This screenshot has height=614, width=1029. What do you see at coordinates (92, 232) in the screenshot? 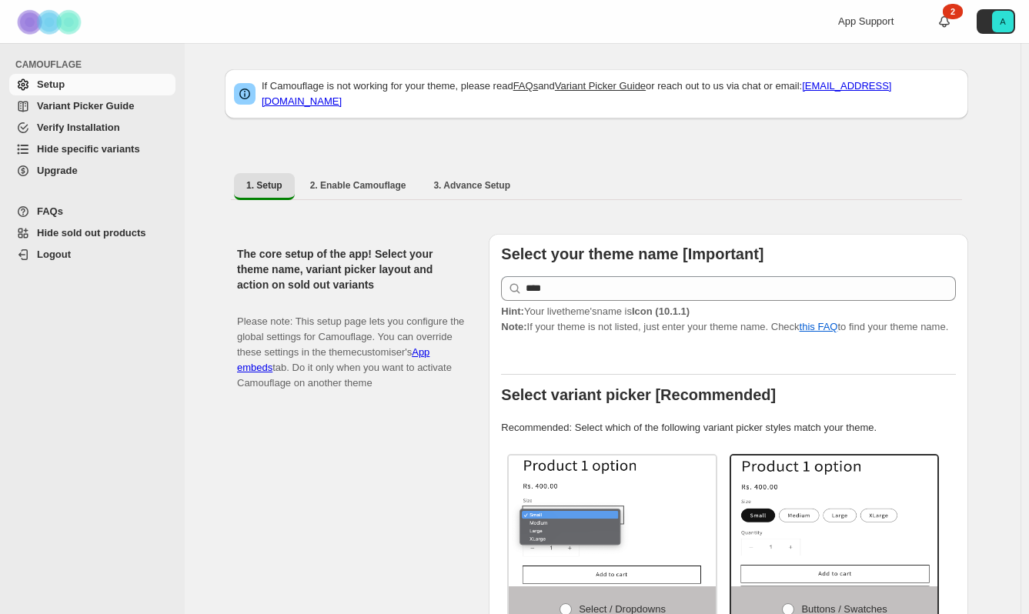
I see `span: Hide sold out products` at bounding box center [92, 232].